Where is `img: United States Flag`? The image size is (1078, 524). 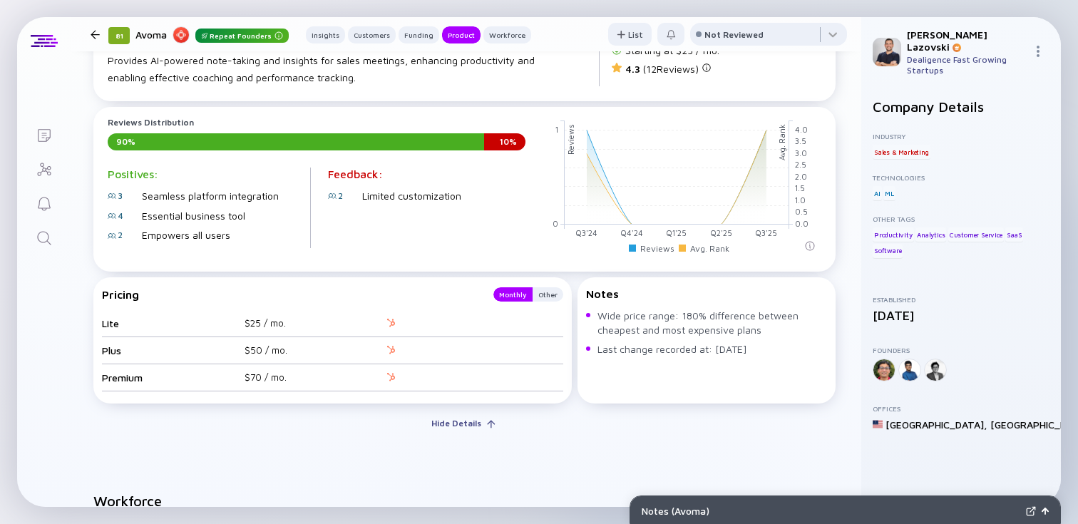 img: United States Flag is located at coordinates (878, 424).